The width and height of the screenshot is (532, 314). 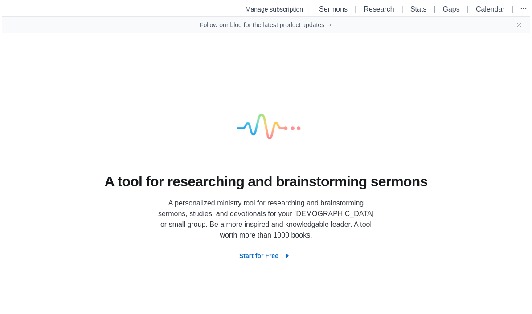 What do you see at coordinates (266, 256) in the screenshot?
I see `a: Start for Free` at bounding box center [266, 256].